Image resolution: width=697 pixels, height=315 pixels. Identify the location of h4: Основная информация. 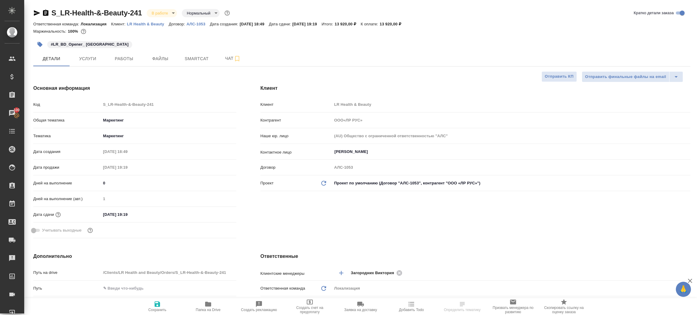
(135, 88).